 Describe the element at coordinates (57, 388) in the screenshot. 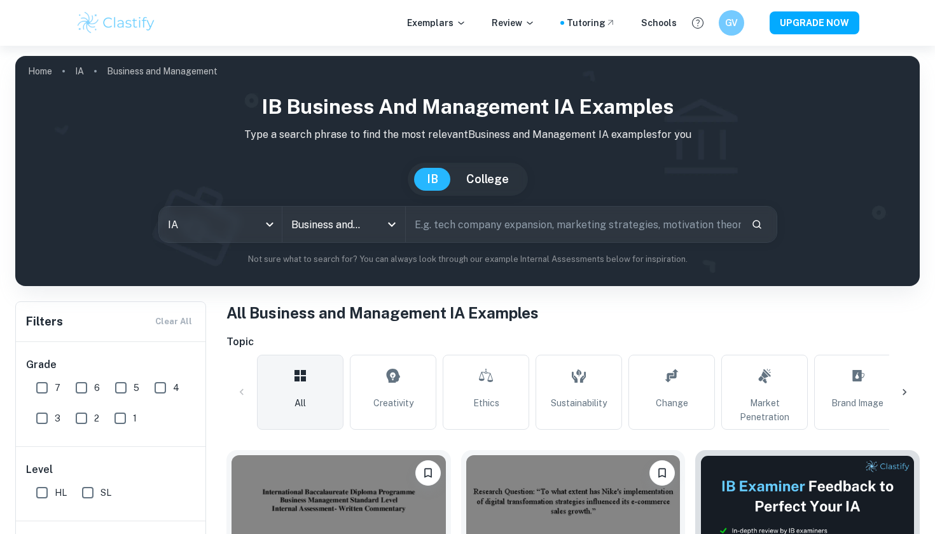

I see `span: 7` at that location.